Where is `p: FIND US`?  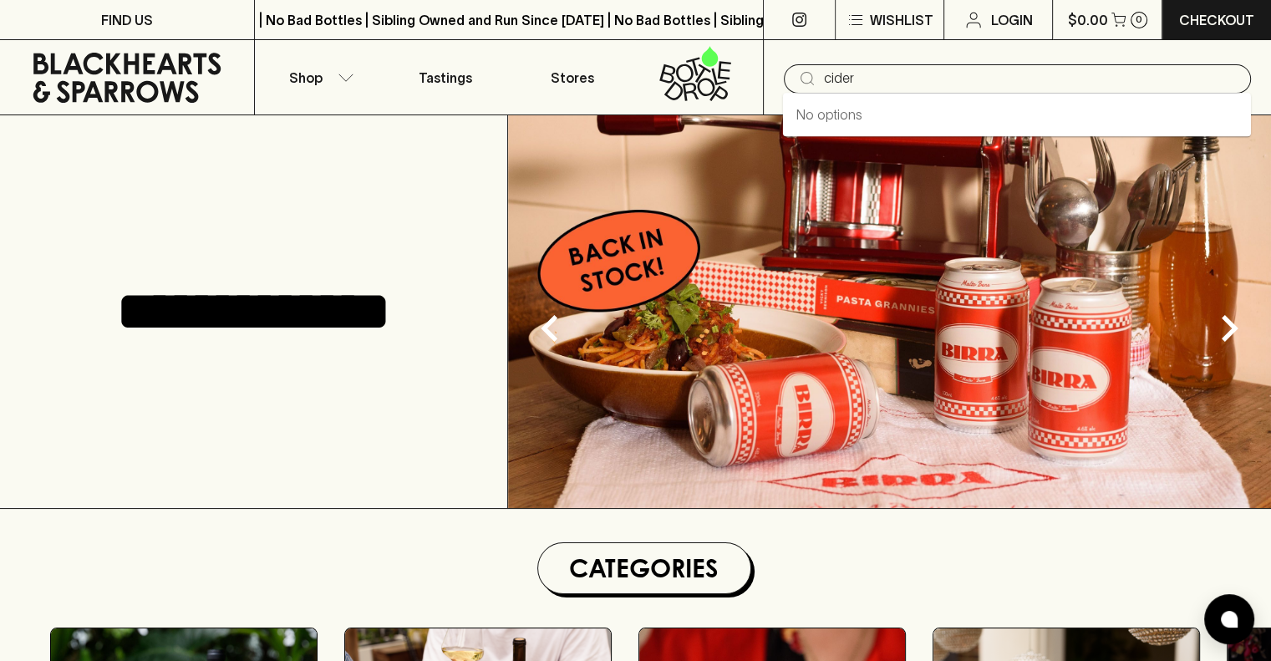
p: FIND US is located at coordinates (127, 20).